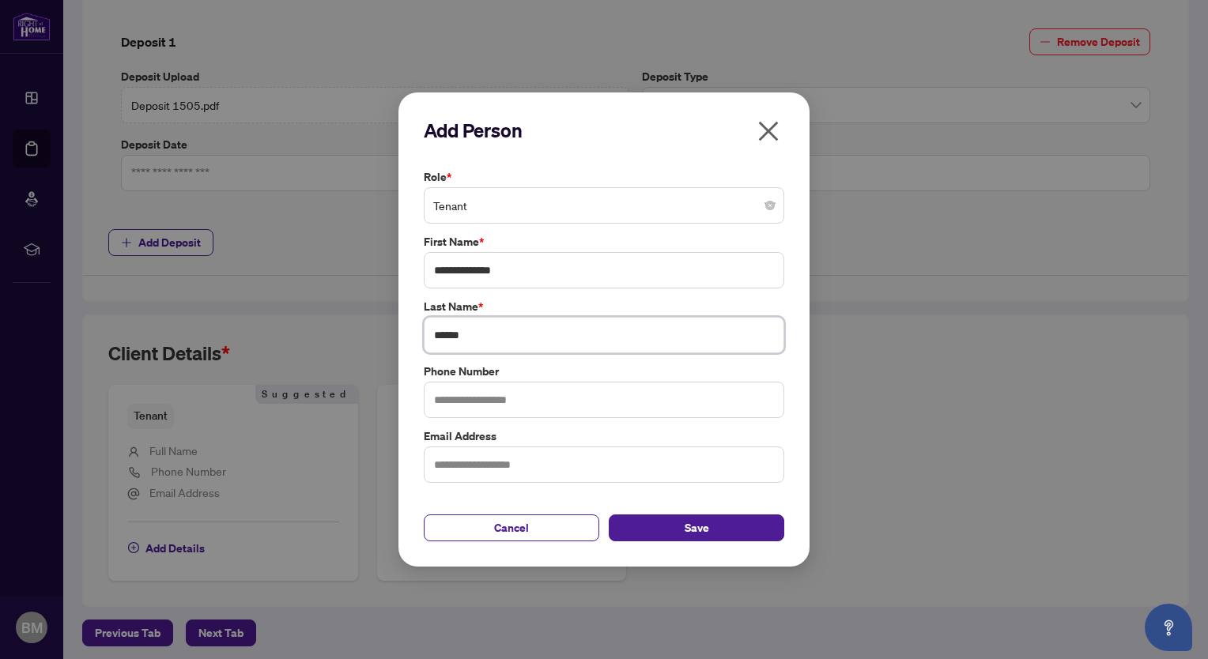  Describe the element at coordinates (697, 528) in the screenshot. I see `span: Save` at that location.